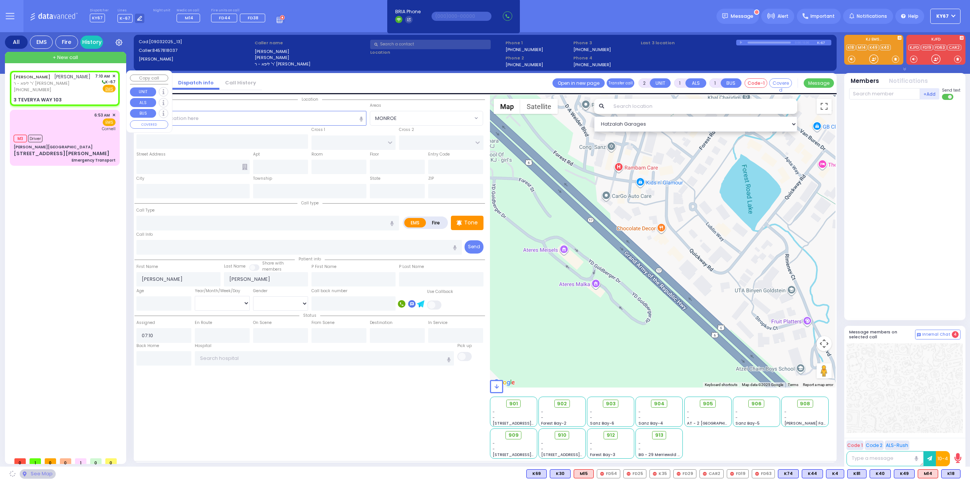 The height and width of the screenshot is (481, 970). I want to click on span: Status, so click(309, 316).